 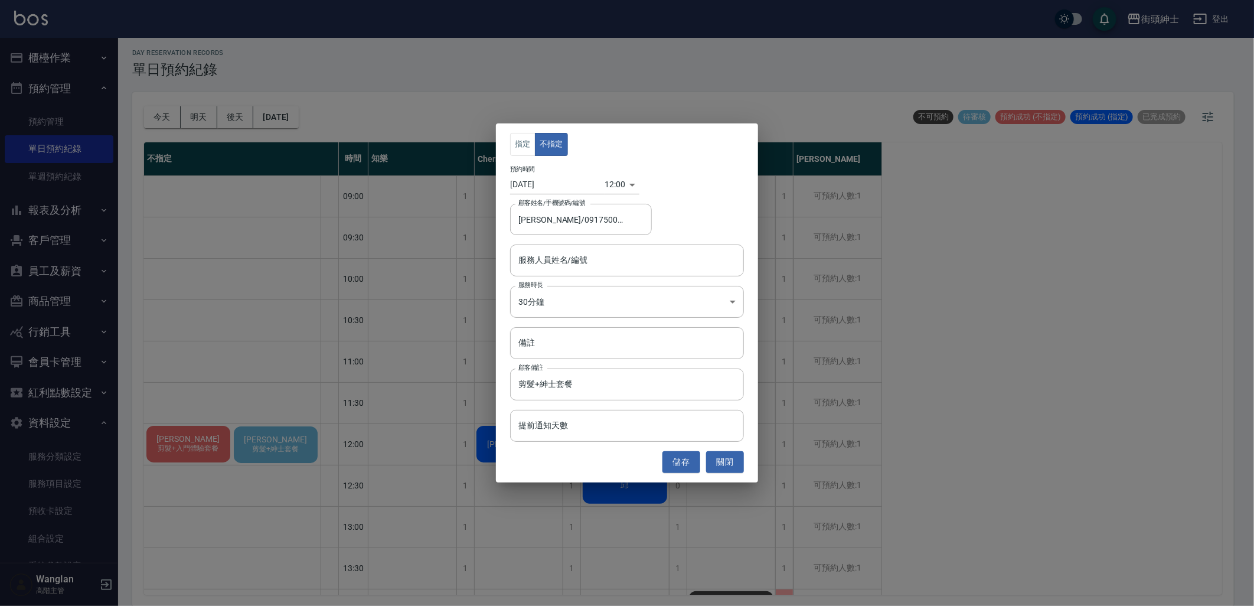 What do you see at coordinates (531, 285) in the screenshot?
I see `label: 服務時長` at bounding box center [531, 285].